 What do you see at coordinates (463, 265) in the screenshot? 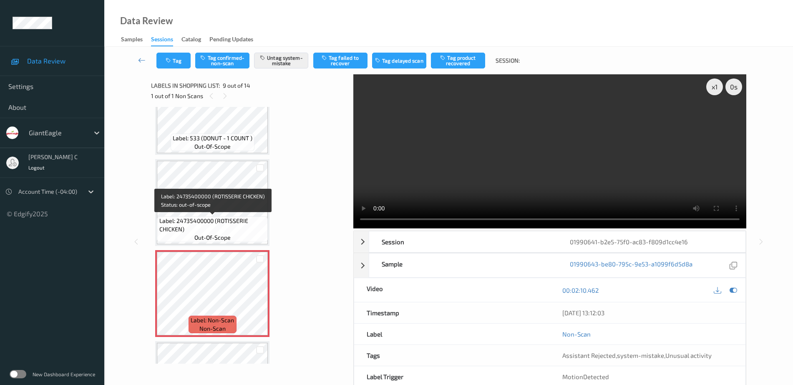
I see `div: Sample` at bounding box center [463, 265].